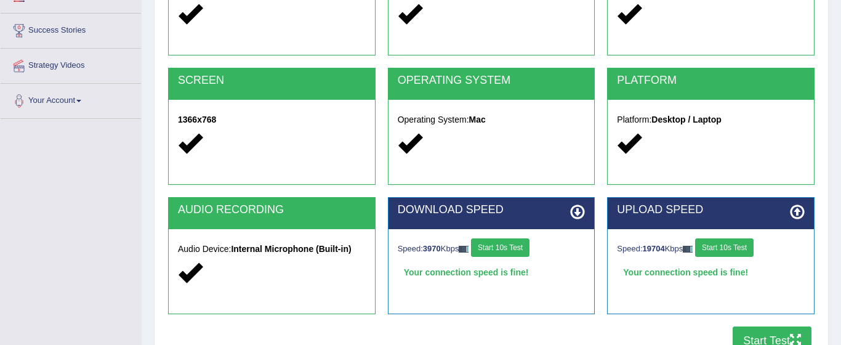 This screenshot has height=345, width=841. I want to click on h2: PLATFORM, so click(710, 81).